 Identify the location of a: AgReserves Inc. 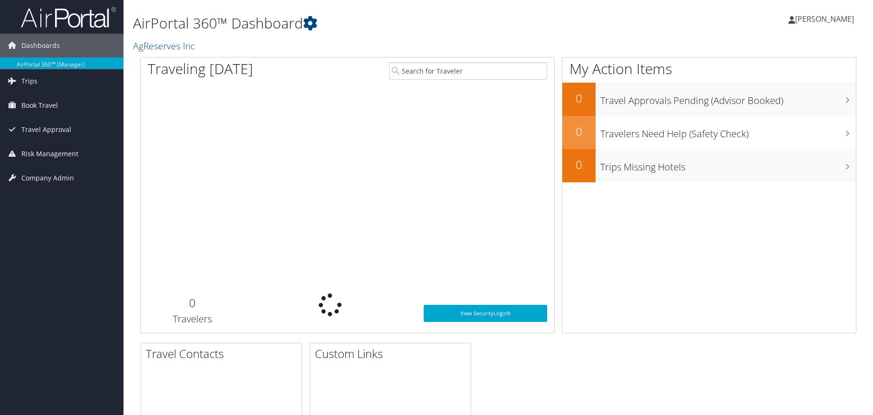
(165, 46).